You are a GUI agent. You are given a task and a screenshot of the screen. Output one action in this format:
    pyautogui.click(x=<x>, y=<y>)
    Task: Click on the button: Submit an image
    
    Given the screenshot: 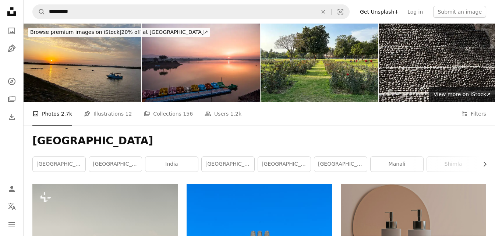 What is the action you would take?
    pyautogui.click(x=460, y=12)
    